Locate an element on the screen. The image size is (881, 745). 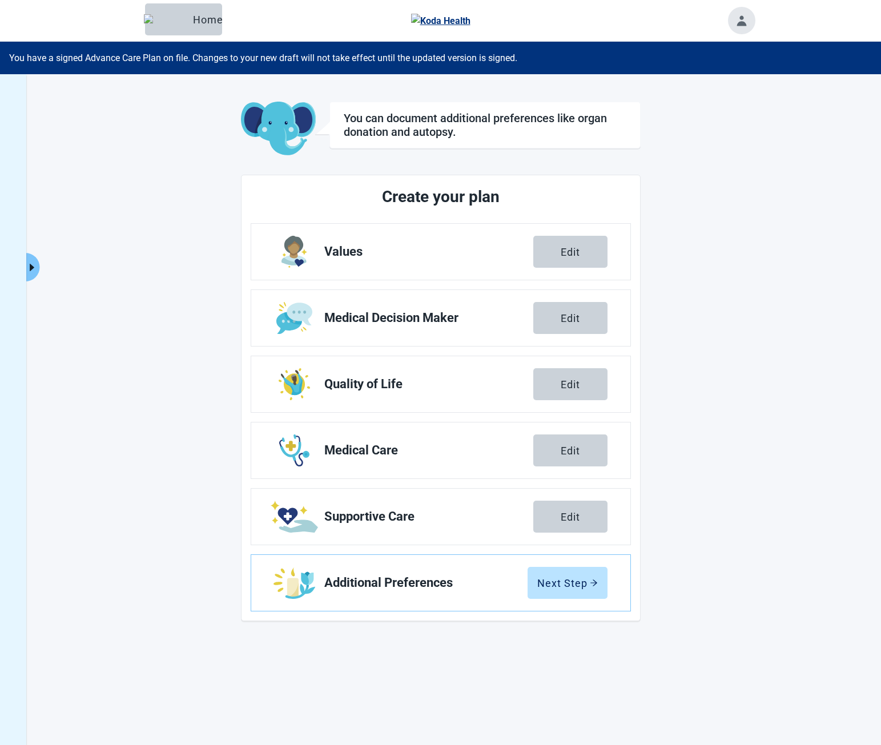
a: Edit Values section is located at coordinates (441, 252).